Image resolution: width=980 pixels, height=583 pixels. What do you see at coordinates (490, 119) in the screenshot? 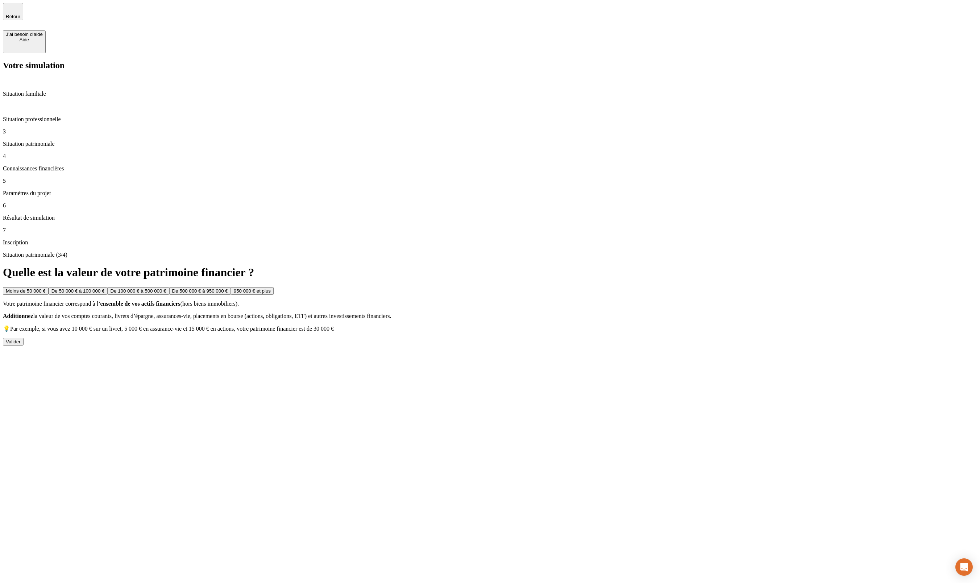
I see `p: Situation professionnelle` at bounding box center [490, 119].